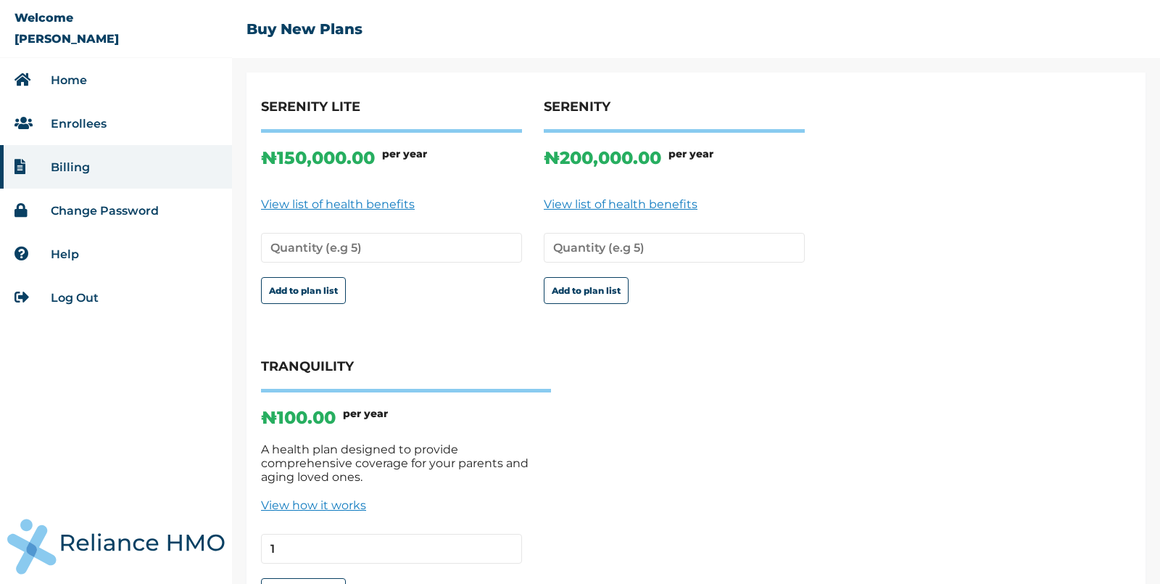 This screenshot has height=584, width=1160. Describe the element at coordinates (406, 463) in the screenshot. I see `p: A health plan designed to provide comprehensive coverage for your parents and aging loved ones.` at that location.